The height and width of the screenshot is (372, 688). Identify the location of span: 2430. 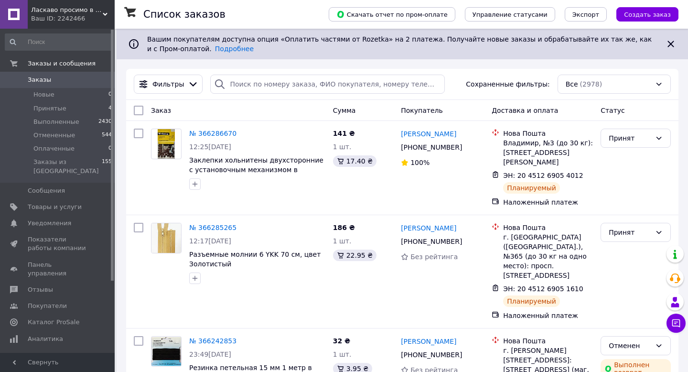
(105, 122).